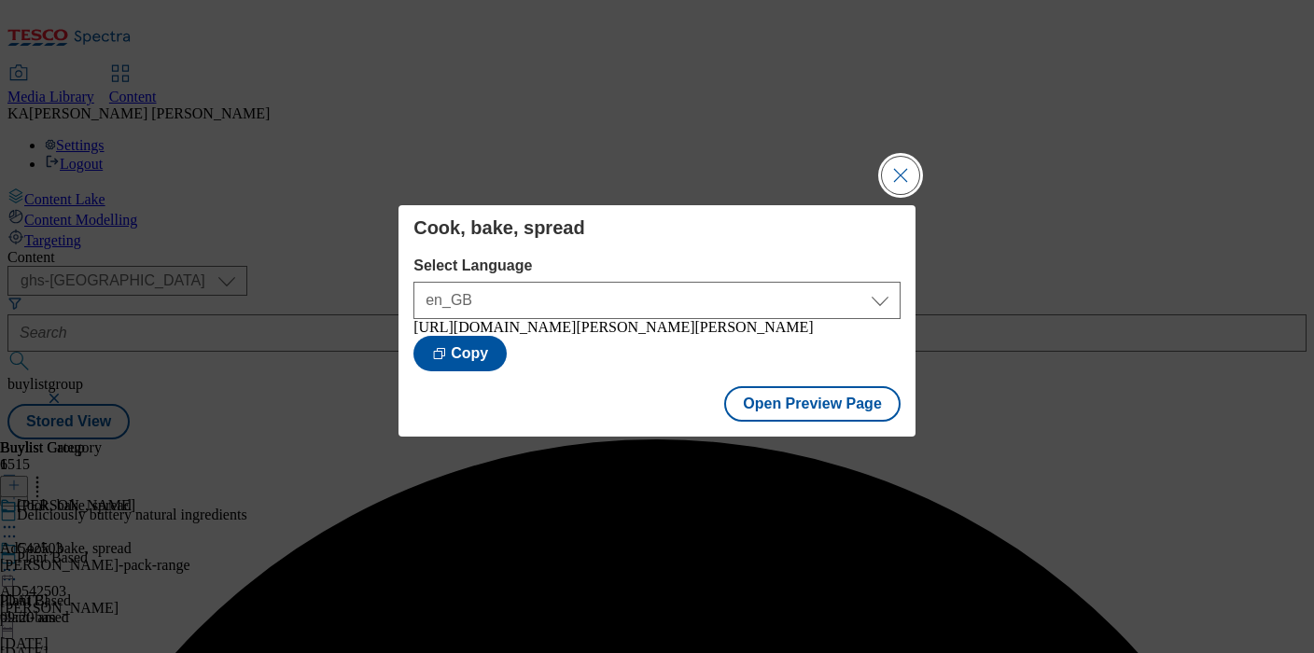 This screenshot has height=653, width=1314. Describe the element at coordinates (657, 266) in the screenshot. I see `label: Select Language` at that location.